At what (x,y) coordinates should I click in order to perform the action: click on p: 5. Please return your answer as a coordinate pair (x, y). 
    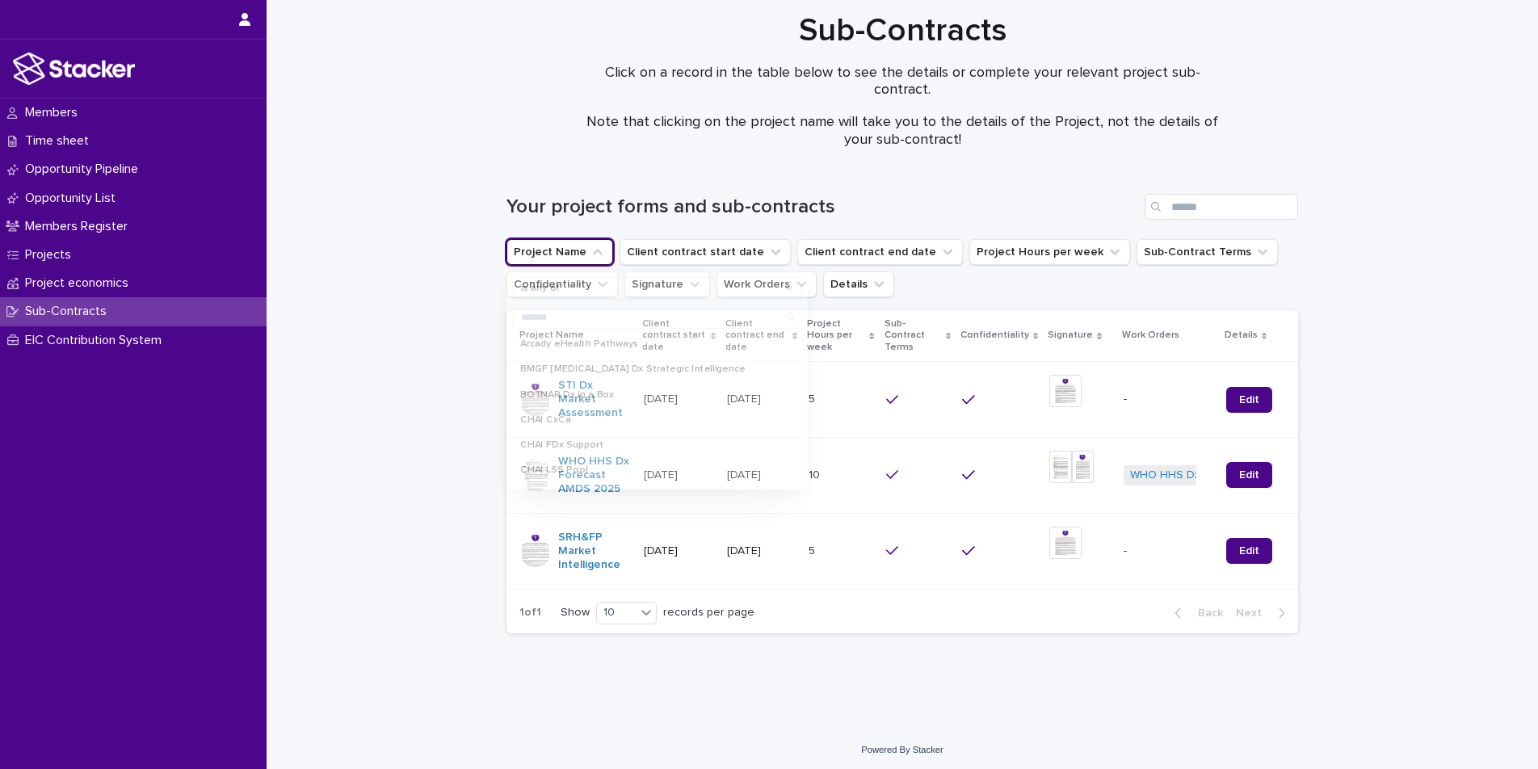
    Looking at the image, I should click on (813, 549).